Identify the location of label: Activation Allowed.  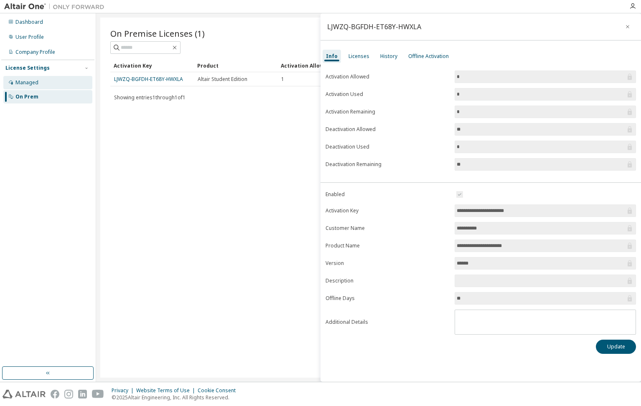
(387, 77).